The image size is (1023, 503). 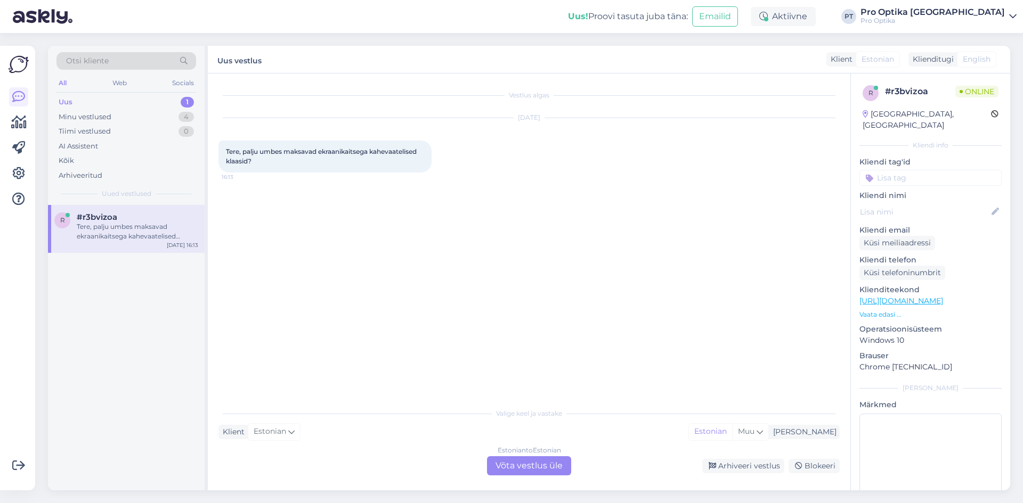 I want to click on div: Blokeeri, so click(x=814, y=466).